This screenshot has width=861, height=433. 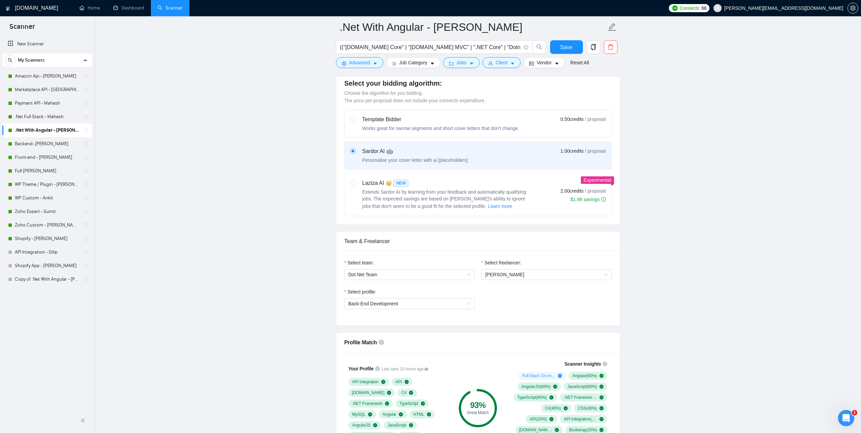 I want to click on span: idcard, so click(x=532, y=63).